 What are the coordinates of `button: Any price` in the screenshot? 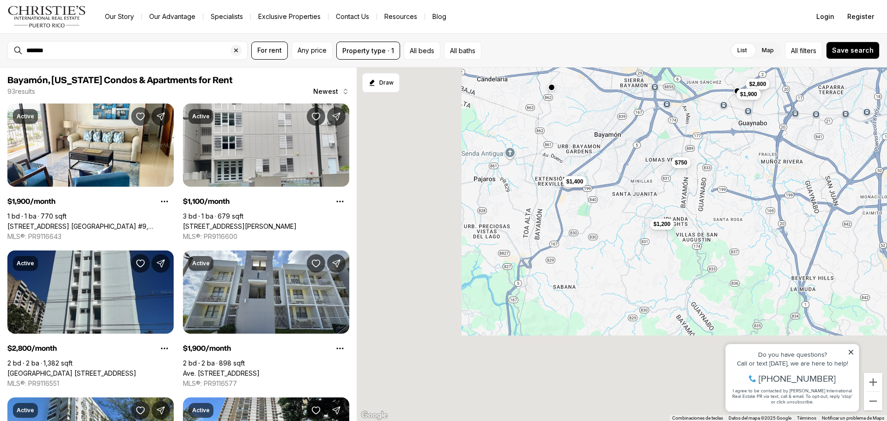 It's located at (312, 50).